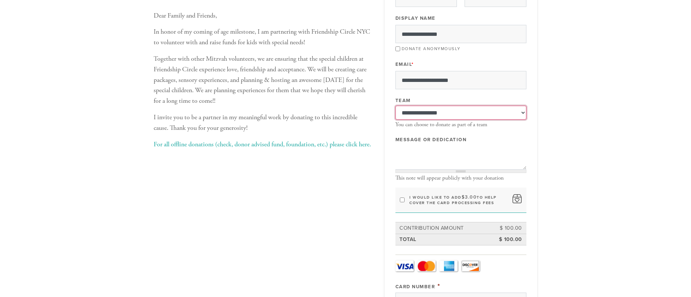 This screenshot has height=297, width=691. I want to click on div: This note will appear publicly with your donation, so click(461, 178).